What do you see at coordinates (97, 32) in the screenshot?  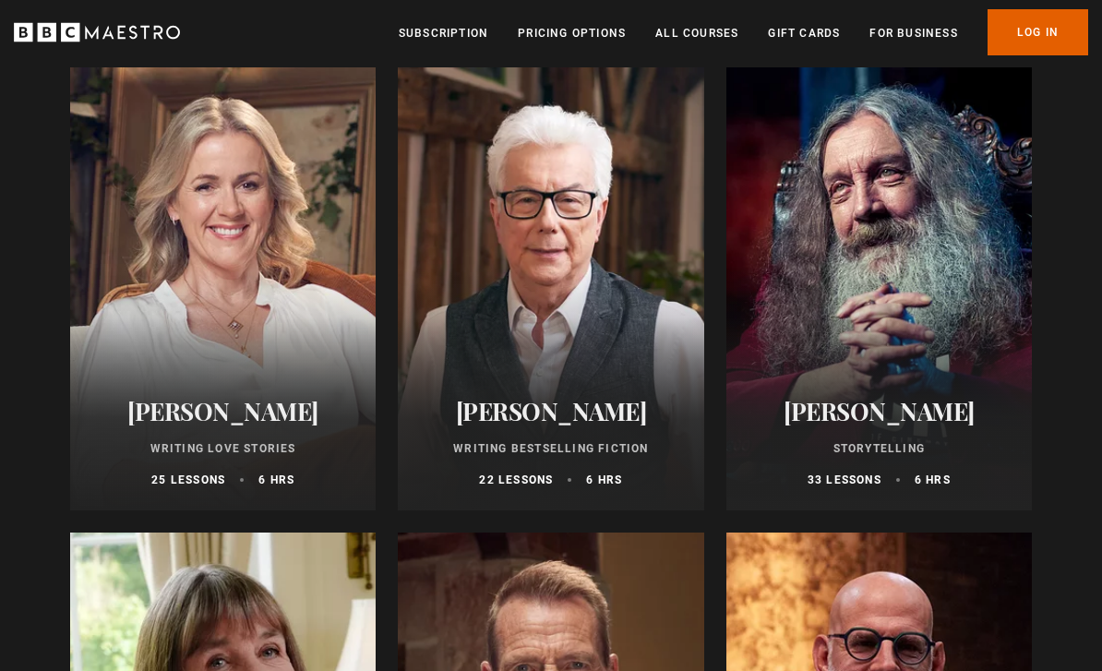 I see `a: BBC Maestro` at bounding box center [97, 32].